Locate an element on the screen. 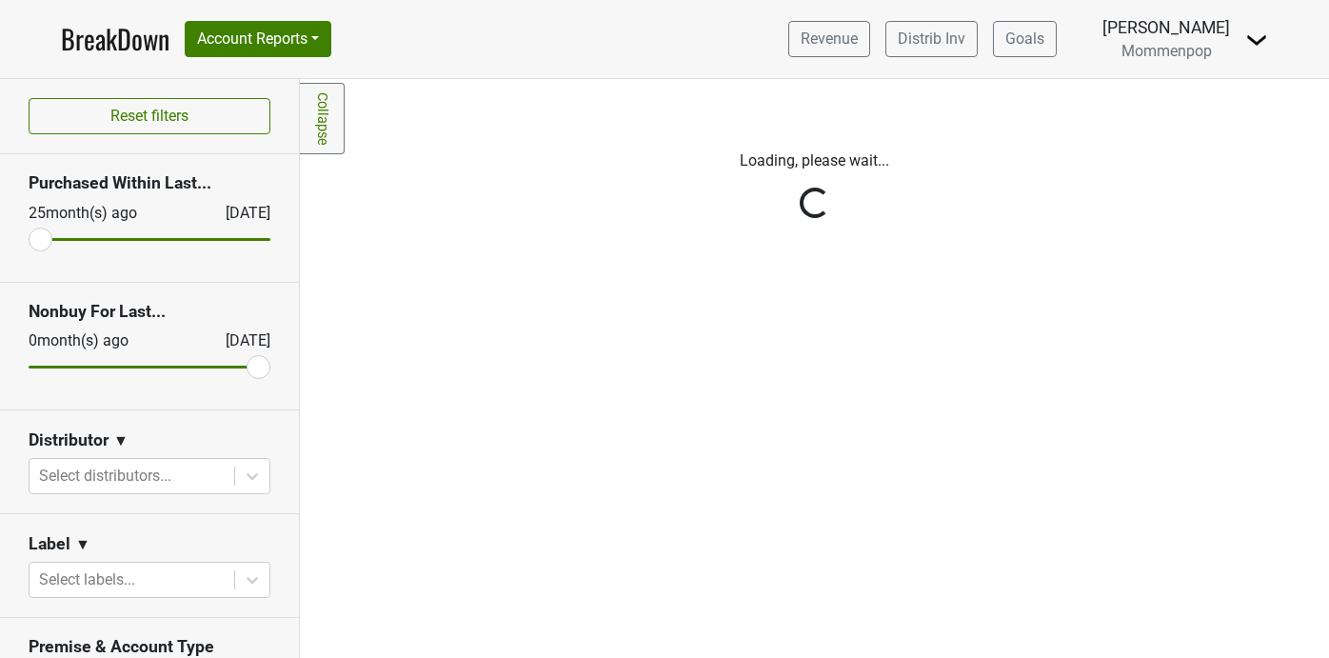 This screenshot has height=658, width=1329. p: Loading, please wait... is located at coordinates (814, 161).